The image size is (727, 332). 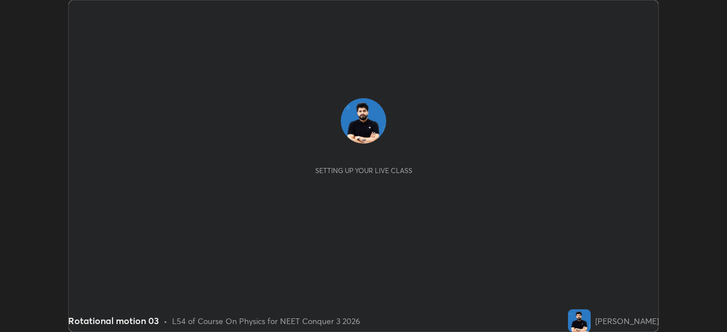 I want to click on div: Setting up your live class, so click(x=364, y=171).